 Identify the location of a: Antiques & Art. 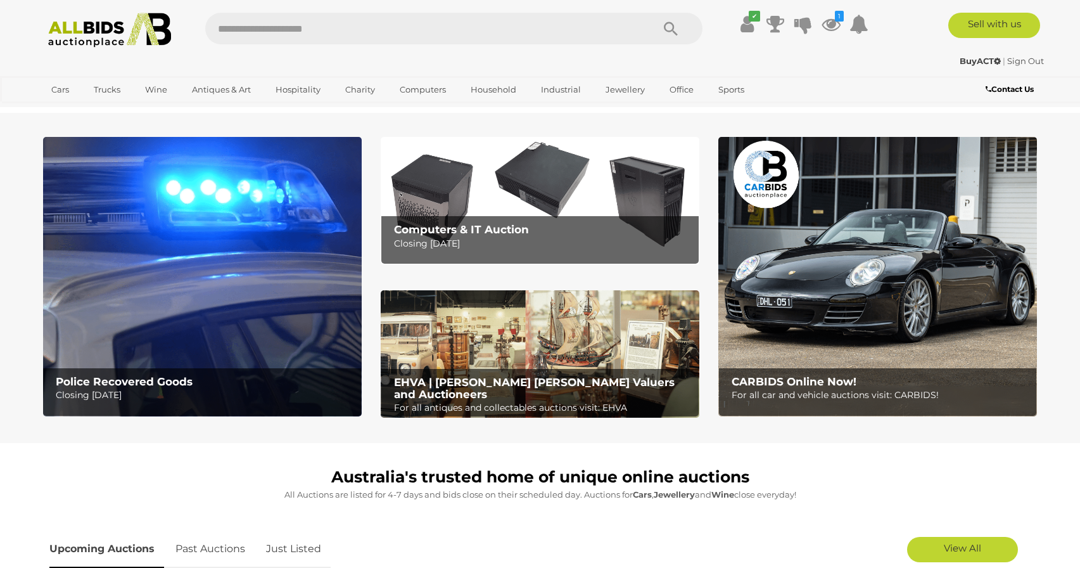
(221, 89).